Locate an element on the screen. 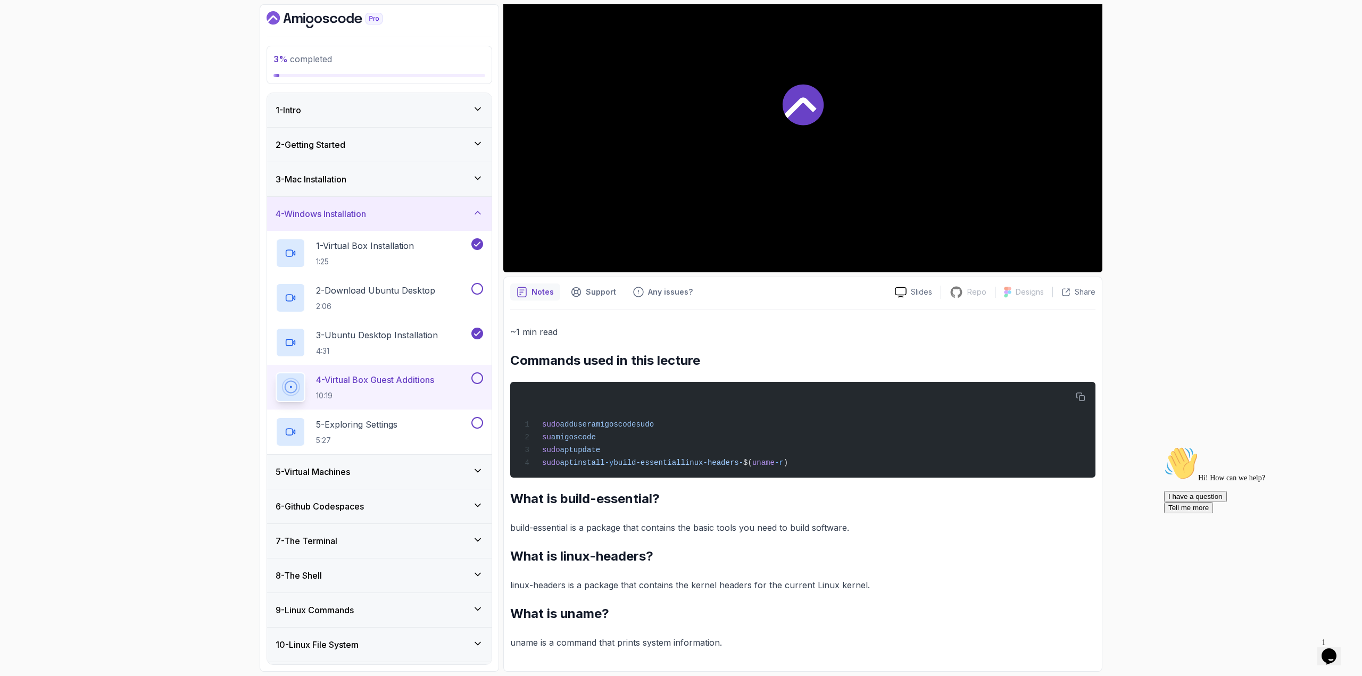 This screenshot has width=1362, height=676. span: Hi! How can we help? is located at coordinates (55, 36).